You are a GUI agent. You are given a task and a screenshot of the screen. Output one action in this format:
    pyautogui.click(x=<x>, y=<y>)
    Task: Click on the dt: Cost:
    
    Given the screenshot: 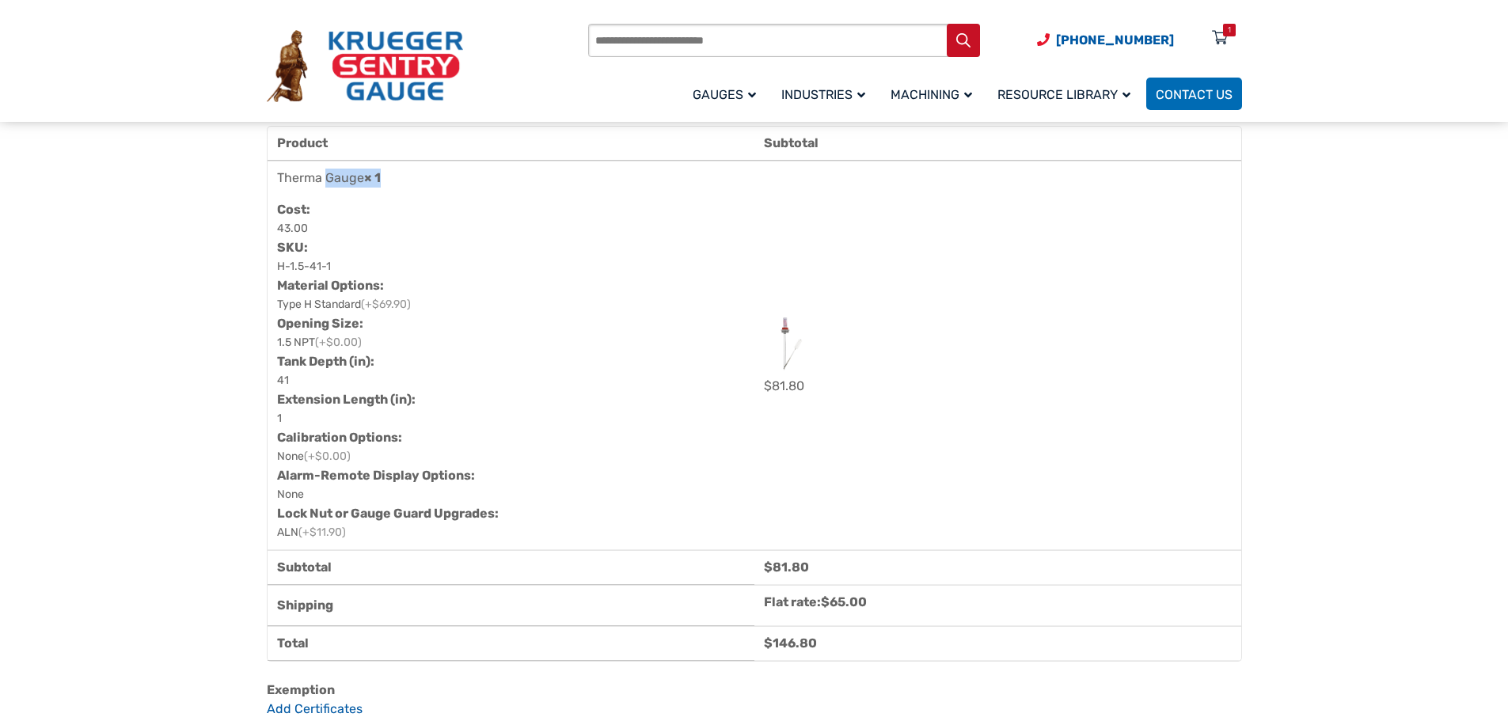 What is the action you would take?
    pyautogui.click(x=509, y=210)
    